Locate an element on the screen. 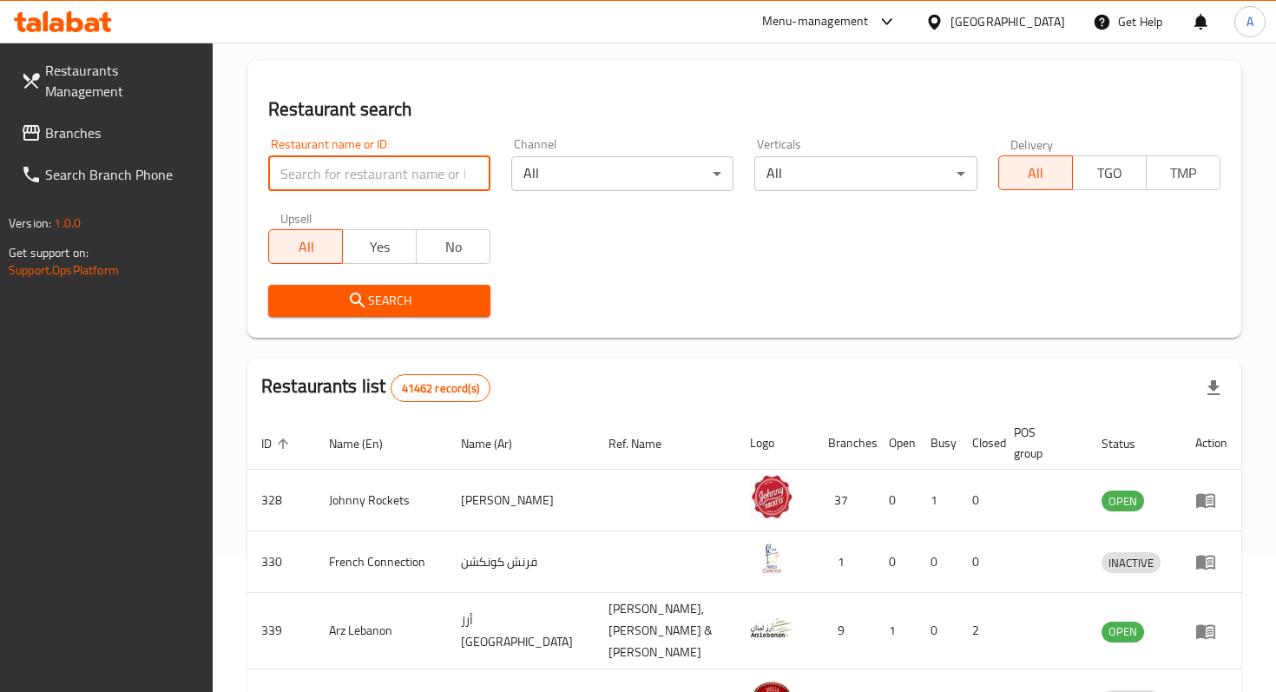  span: Restaurants Management is located at coordinates (121, 81).